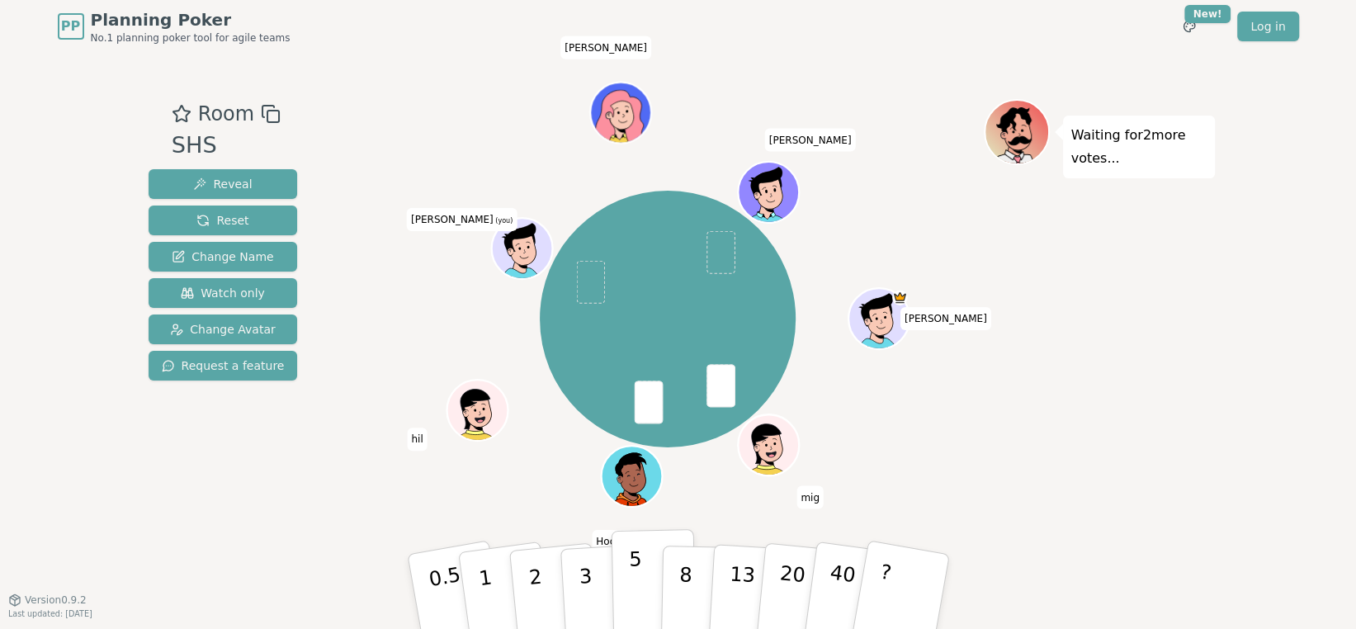  What do you see at coordinates (55, 600) in the screenshot?
I see `span: Version 0.9.2` at bounding box center [55, 600].